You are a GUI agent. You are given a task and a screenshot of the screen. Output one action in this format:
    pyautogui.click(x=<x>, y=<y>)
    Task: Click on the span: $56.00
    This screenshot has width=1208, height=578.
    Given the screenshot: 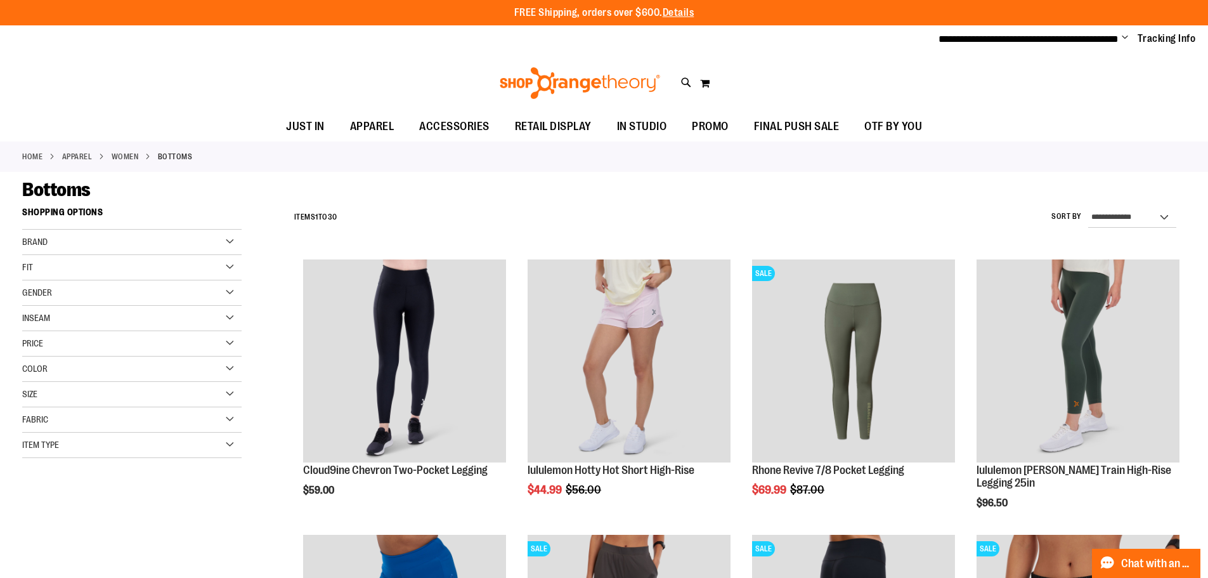 What is the action you would take?
    pyautogui.click(x=584, y=490)
    